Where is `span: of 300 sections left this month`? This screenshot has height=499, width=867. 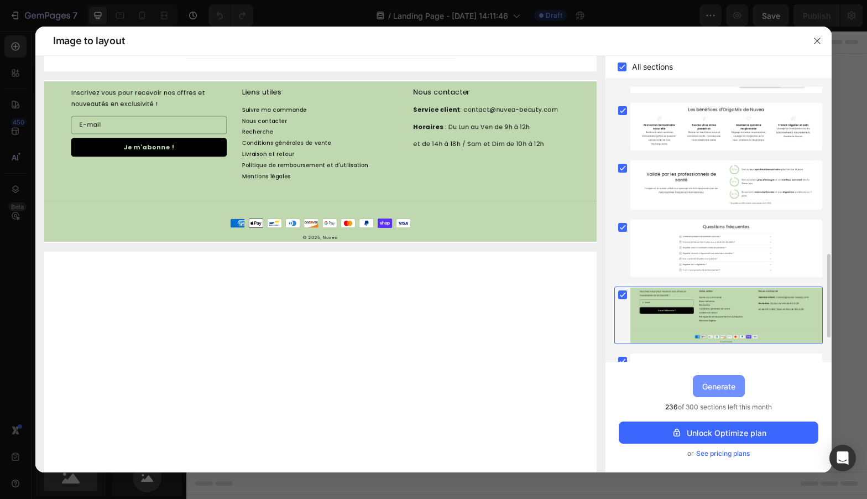 span: of 300 sections left this month is located at coordinates (718, 407).